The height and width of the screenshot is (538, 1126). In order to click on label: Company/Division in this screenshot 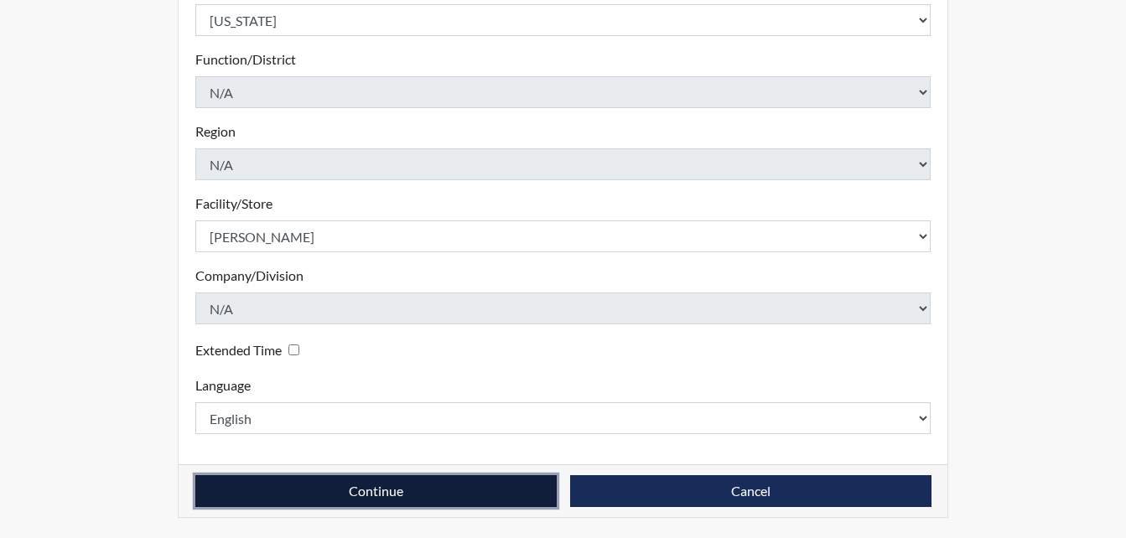, I will do `click(249, 276)`.